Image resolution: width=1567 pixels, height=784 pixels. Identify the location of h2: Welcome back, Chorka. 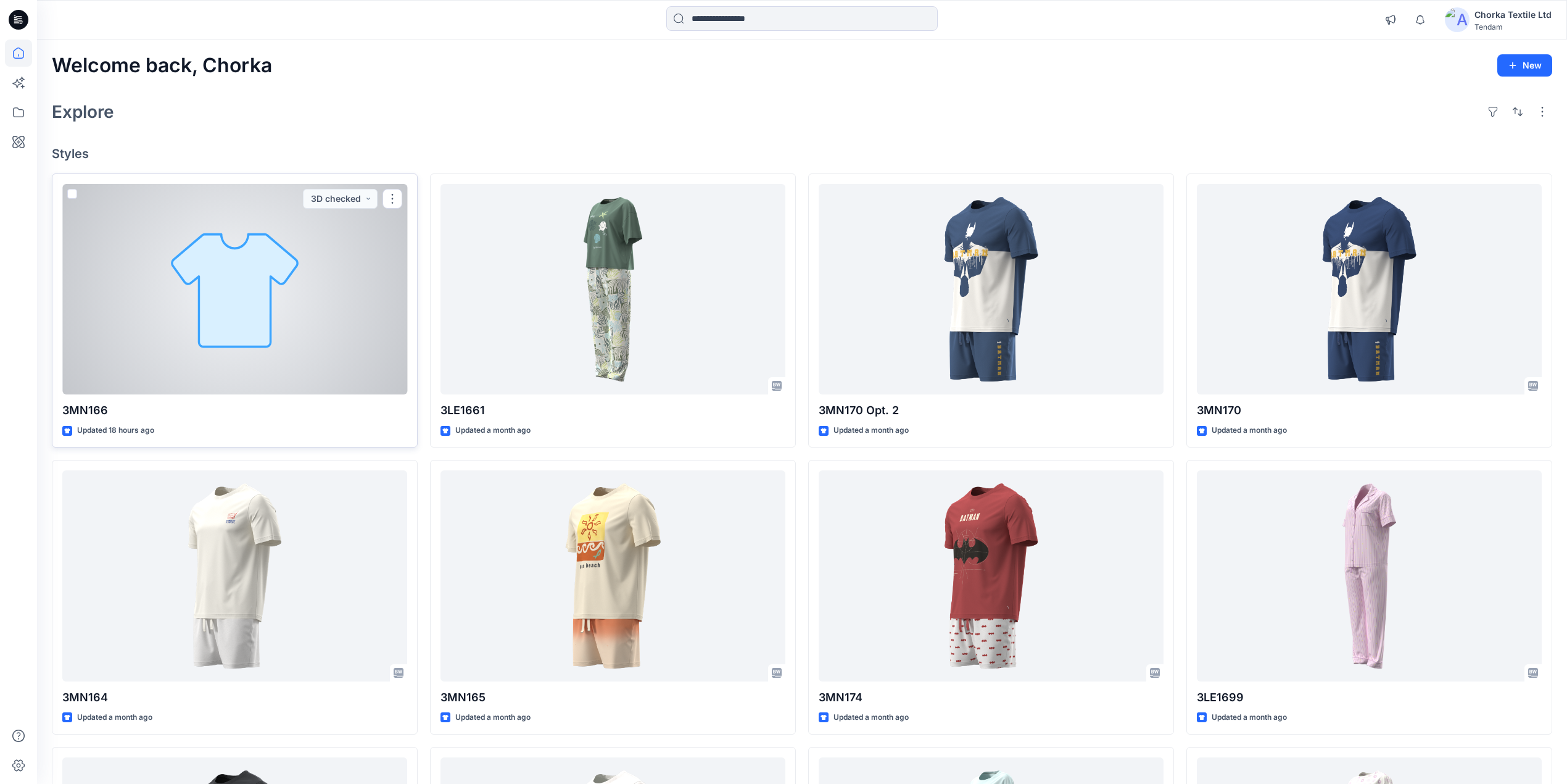
(162, 65).